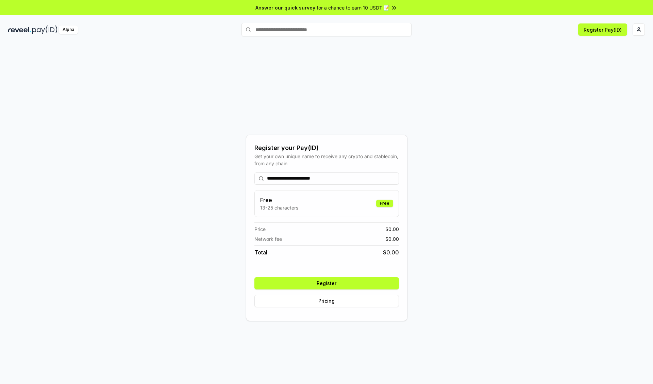 This screenshot has width=653, height=384. What do you see at coordinates (603, 30) in the screenshot?
I see `button: Register Pay(ID)` at bounding box center [603, 30].